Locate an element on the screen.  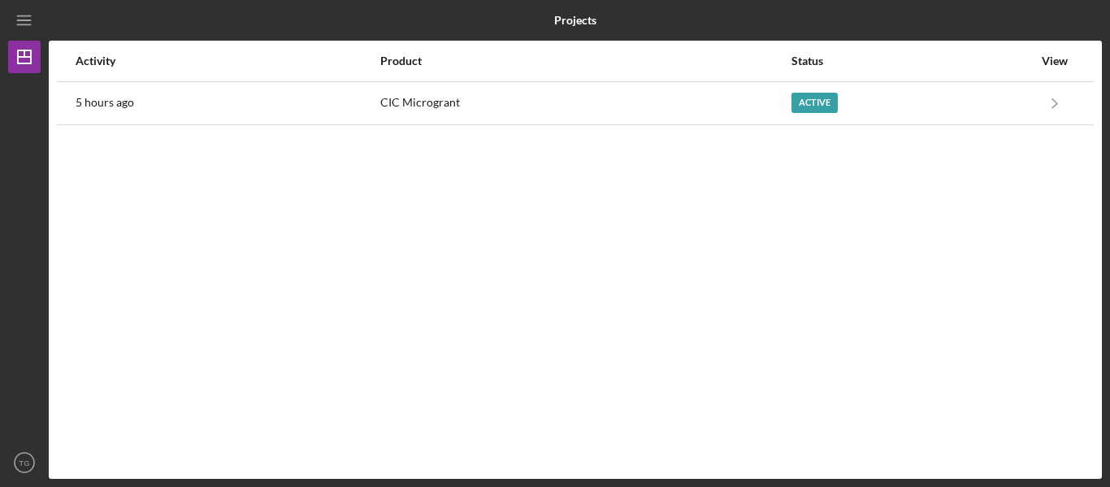
div: View is located at coordinates (1055, 61).